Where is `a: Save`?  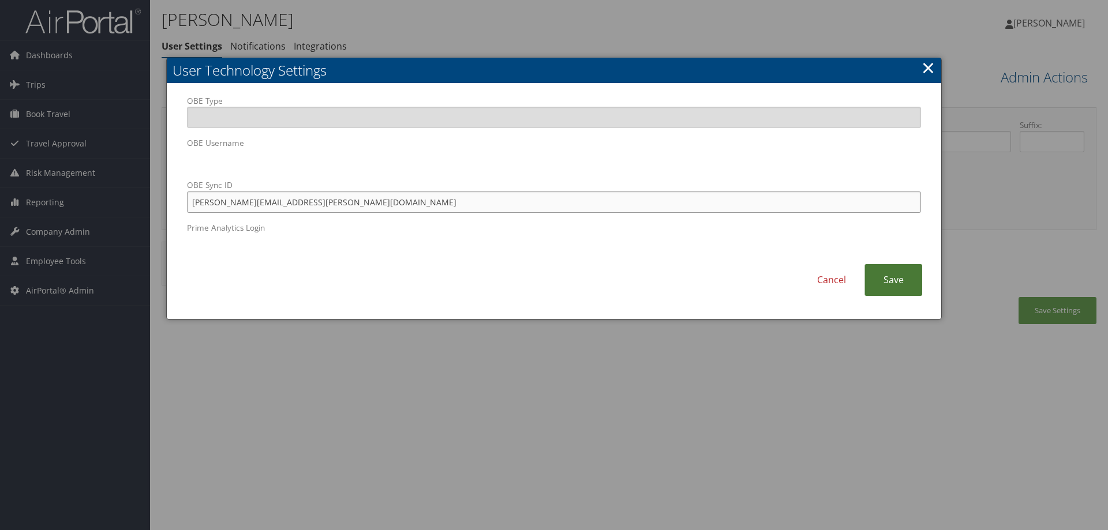 a: Save is located at coordinates (893, 280).